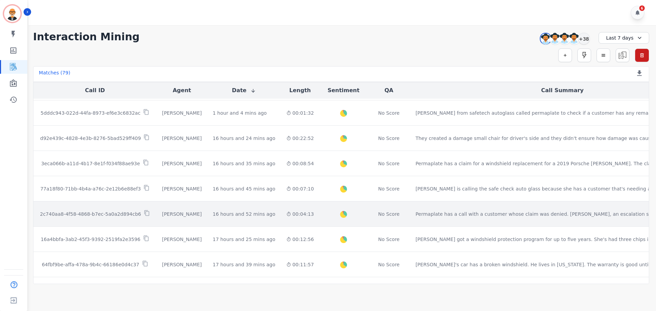 This screenshot has height=311, width=656. What do you see at coordinates (90, 265) in the screenshot?
I see `p: 64fbf9be-affa-478a-9b4c-66186e0d4c37` at bounding box center [90, 265].